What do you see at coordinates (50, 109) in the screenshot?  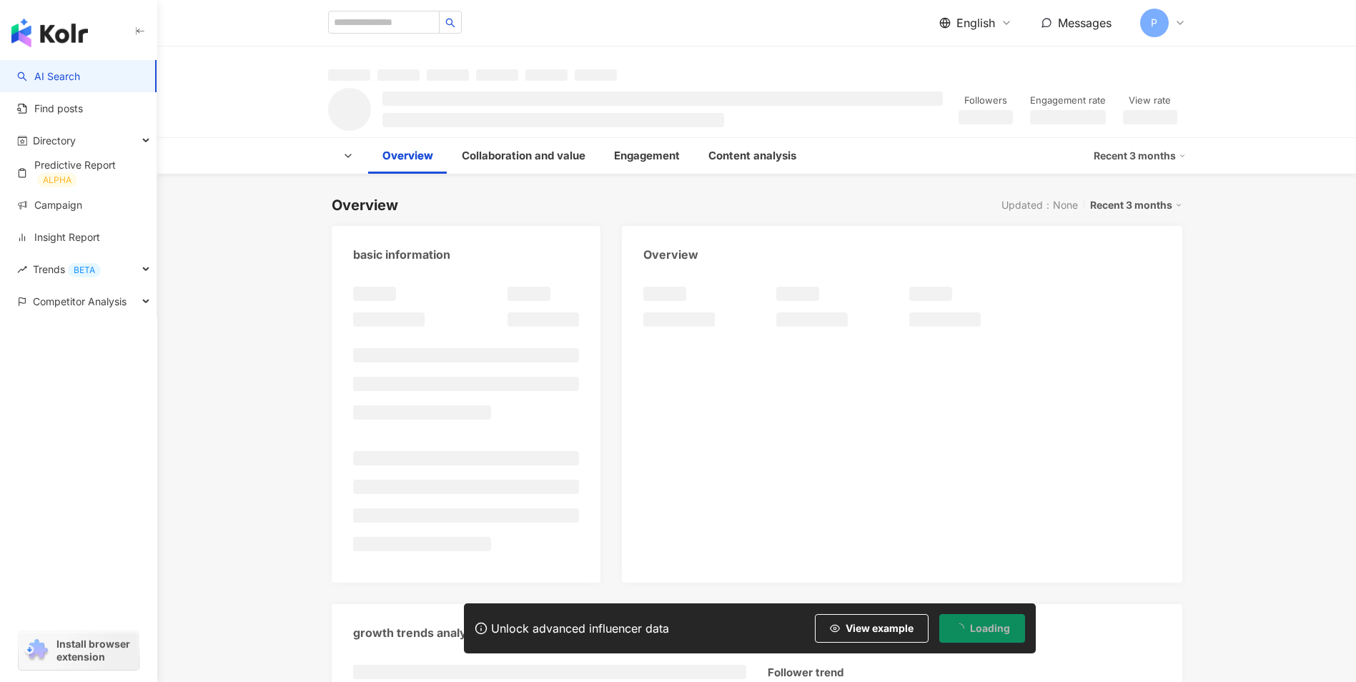 I see `a: Find posts` at bounding box center [50, 109].